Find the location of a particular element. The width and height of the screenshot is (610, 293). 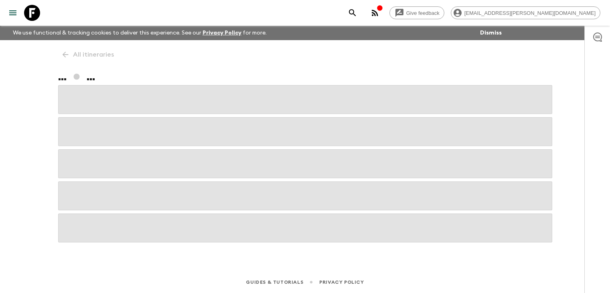

button: menu is located at coordinates (13, 13).